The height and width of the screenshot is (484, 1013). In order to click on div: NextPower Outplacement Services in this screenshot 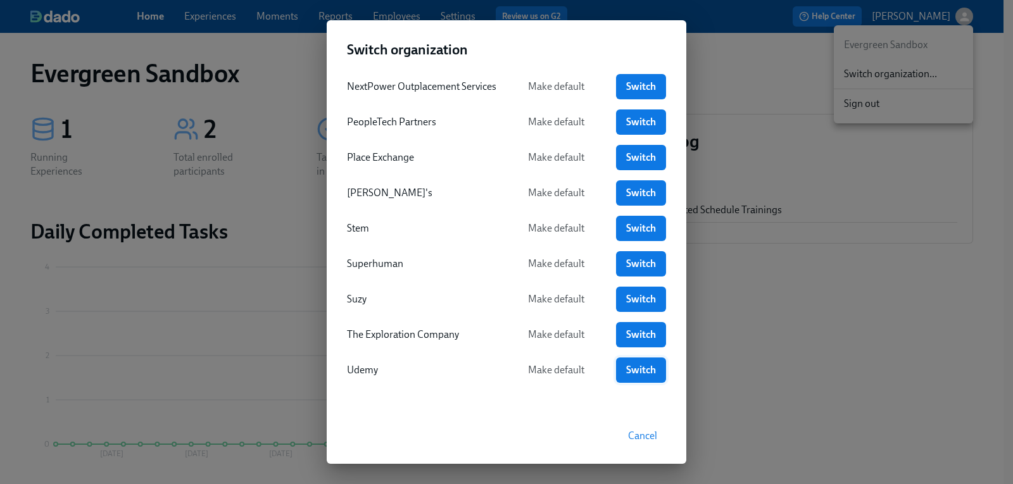, I will do `click(422, 87)`.